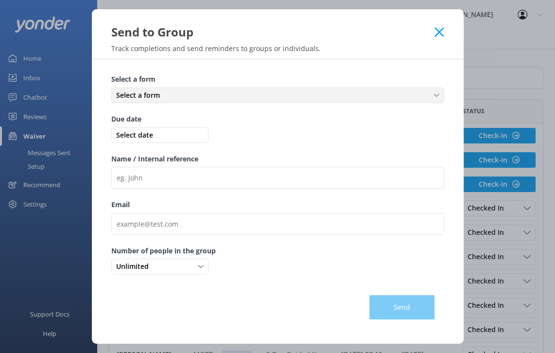 The height and width of the screenshot is (353, 555). I want to click on div: Send to Group, so click(273, 32).